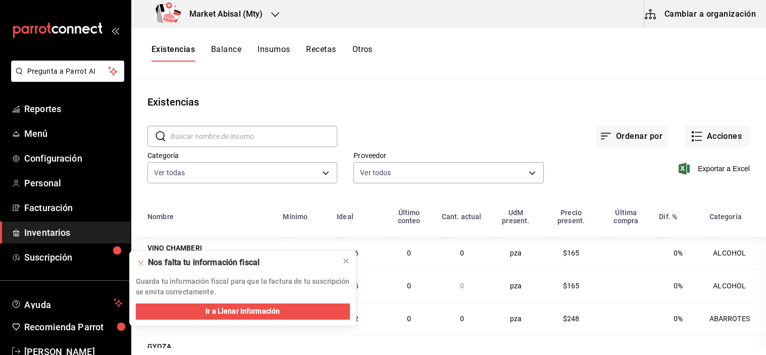  What do you see at coordinates (73, 257) in the screenshot?
I see `span: Suscripción` at bounding box center [73, 257].